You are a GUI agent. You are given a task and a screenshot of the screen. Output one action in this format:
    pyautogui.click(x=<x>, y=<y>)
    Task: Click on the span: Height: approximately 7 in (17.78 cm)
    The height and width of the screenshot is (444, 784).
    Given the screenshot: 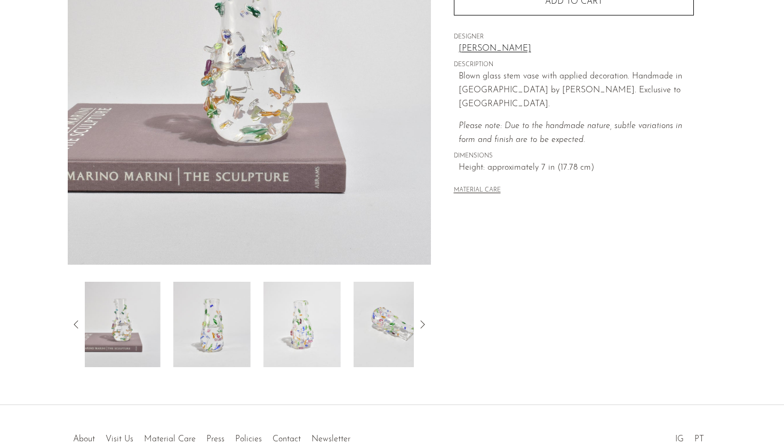 What is the action you would take?
    pyautogui.click(x=576, y=168)
    